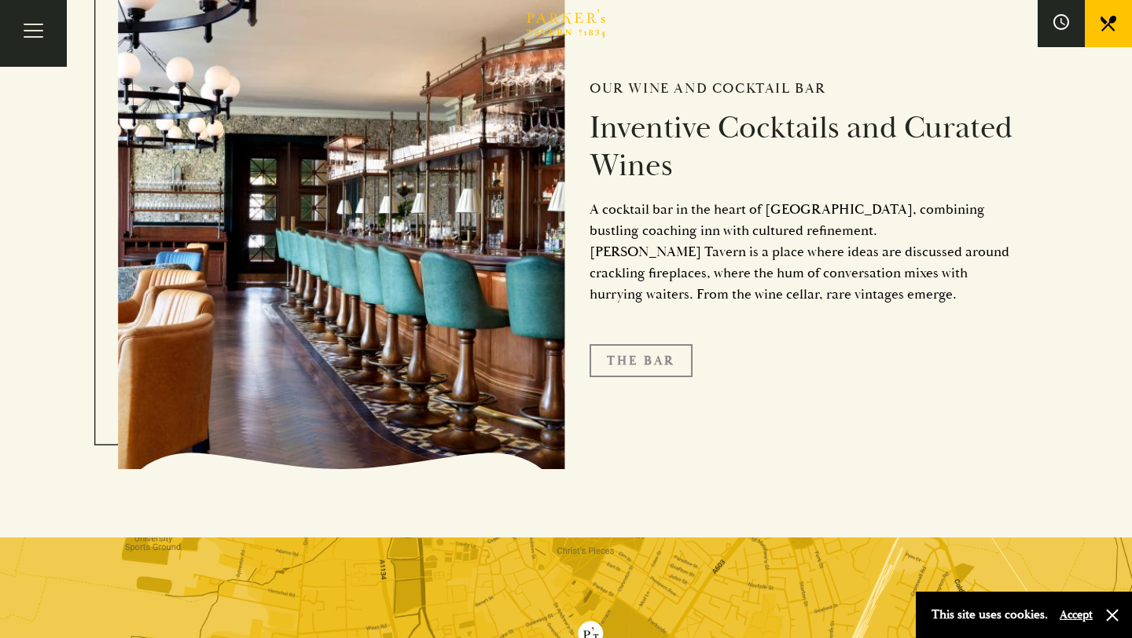 This screenshot has height=638, width=1132. What do you see at coordinates (641, 361) in the screenshot?
I see `a: The Bar` at bounding box center [641, 361].